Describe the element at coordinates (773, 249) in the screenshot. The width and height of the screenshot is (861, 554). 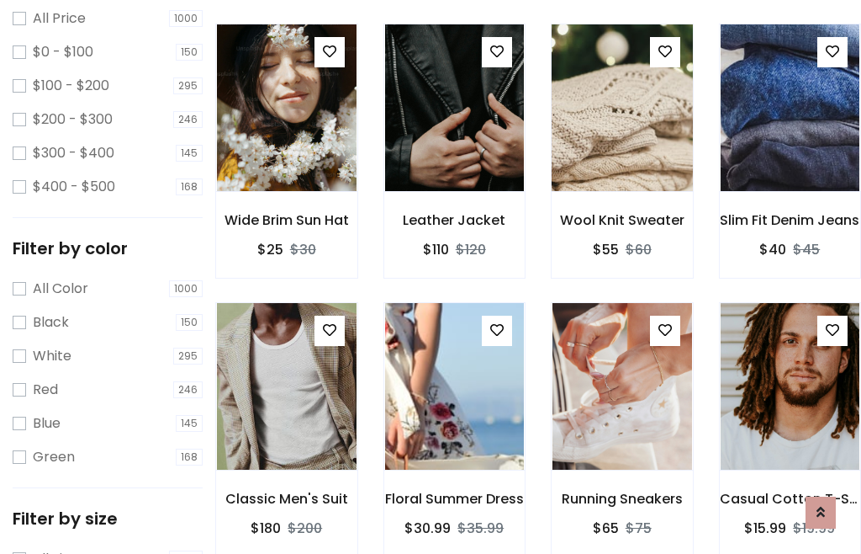
I see `h6: $40` at that location.